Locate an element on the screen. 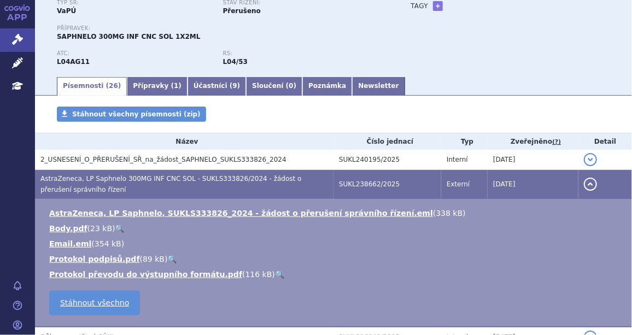 The height and width of the screenshot is (335, 632). span: SAPHNELO 300MG INF CNC SOL 1X2ML is located at coordinates (128, 37).